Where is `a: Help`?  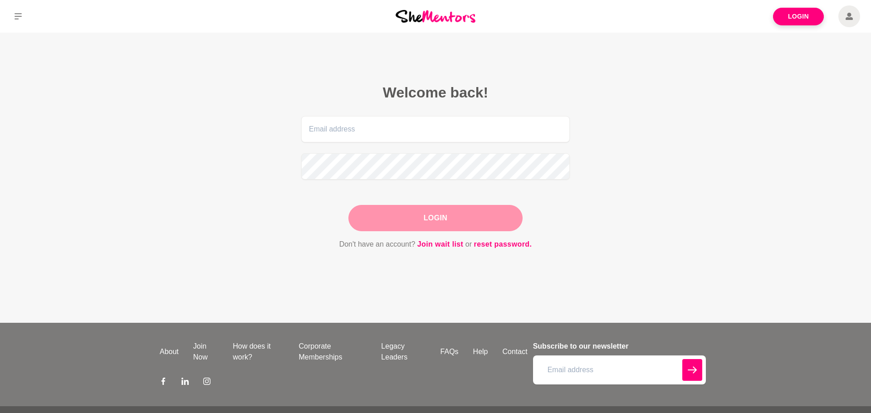
a: Help is located at coordinates (480, 352).